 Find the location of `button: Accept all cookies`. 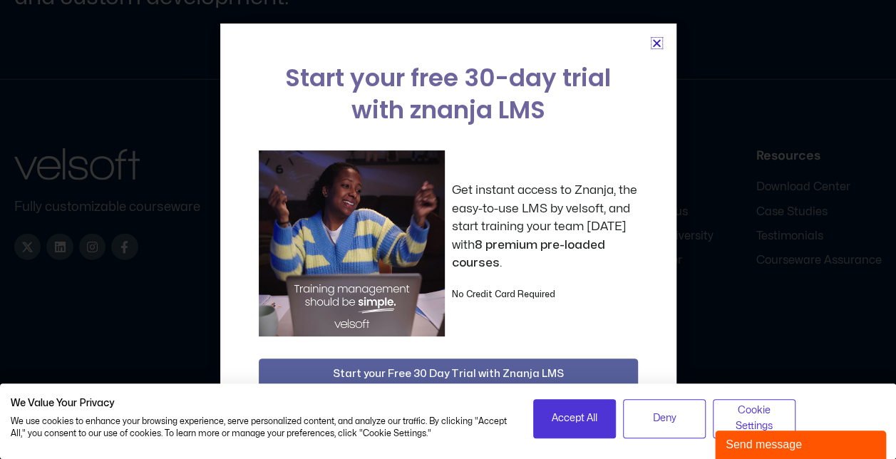

button: Accept all cookies is located at coordinates (575, 419).